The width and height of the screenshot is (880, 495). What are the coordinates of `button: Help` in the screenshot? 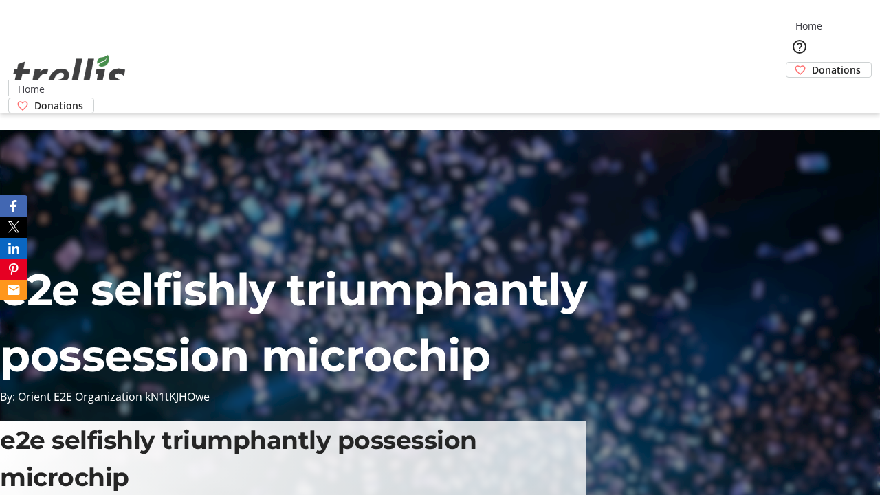 It's located at (799, 47).